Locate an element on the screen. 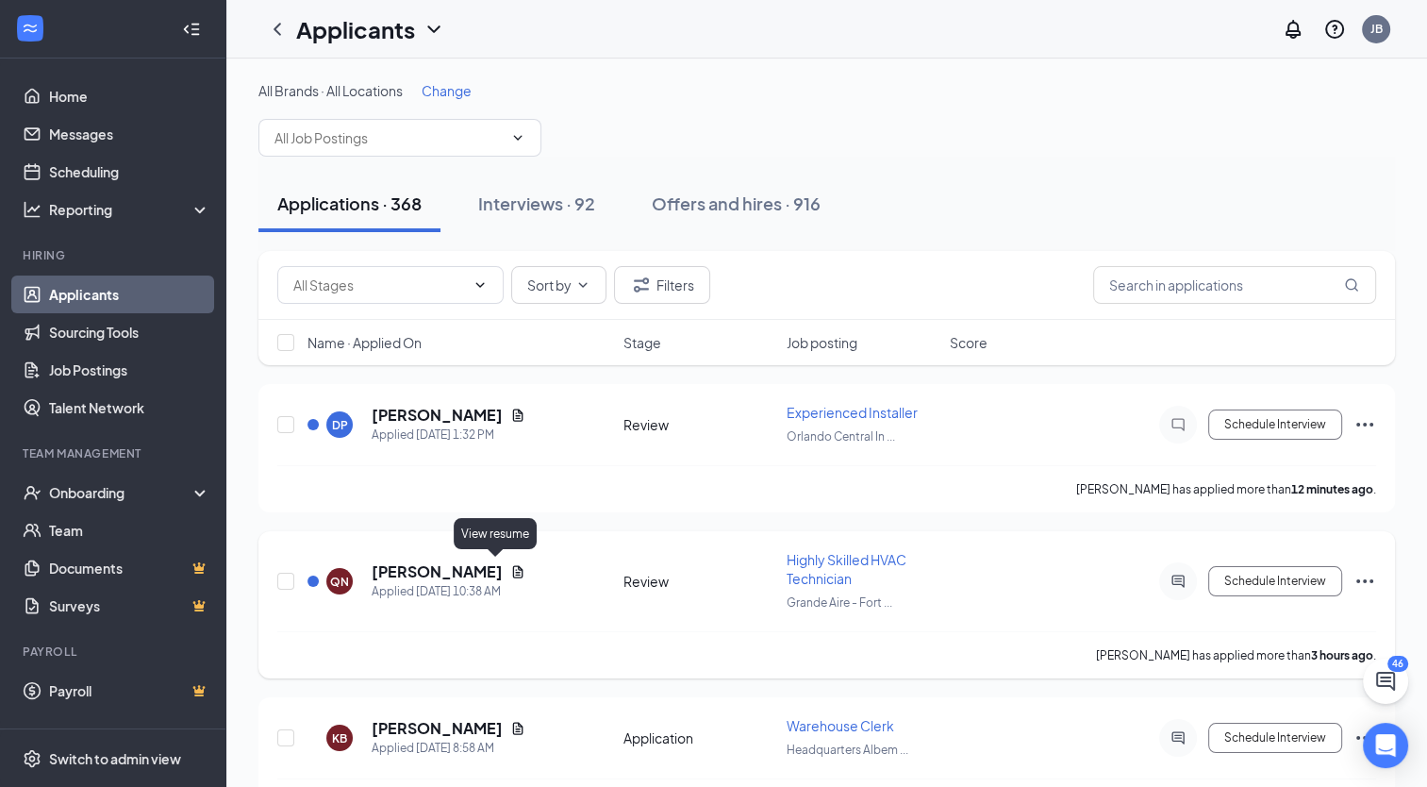  a: Applicants is located at coordinates (129, 294).